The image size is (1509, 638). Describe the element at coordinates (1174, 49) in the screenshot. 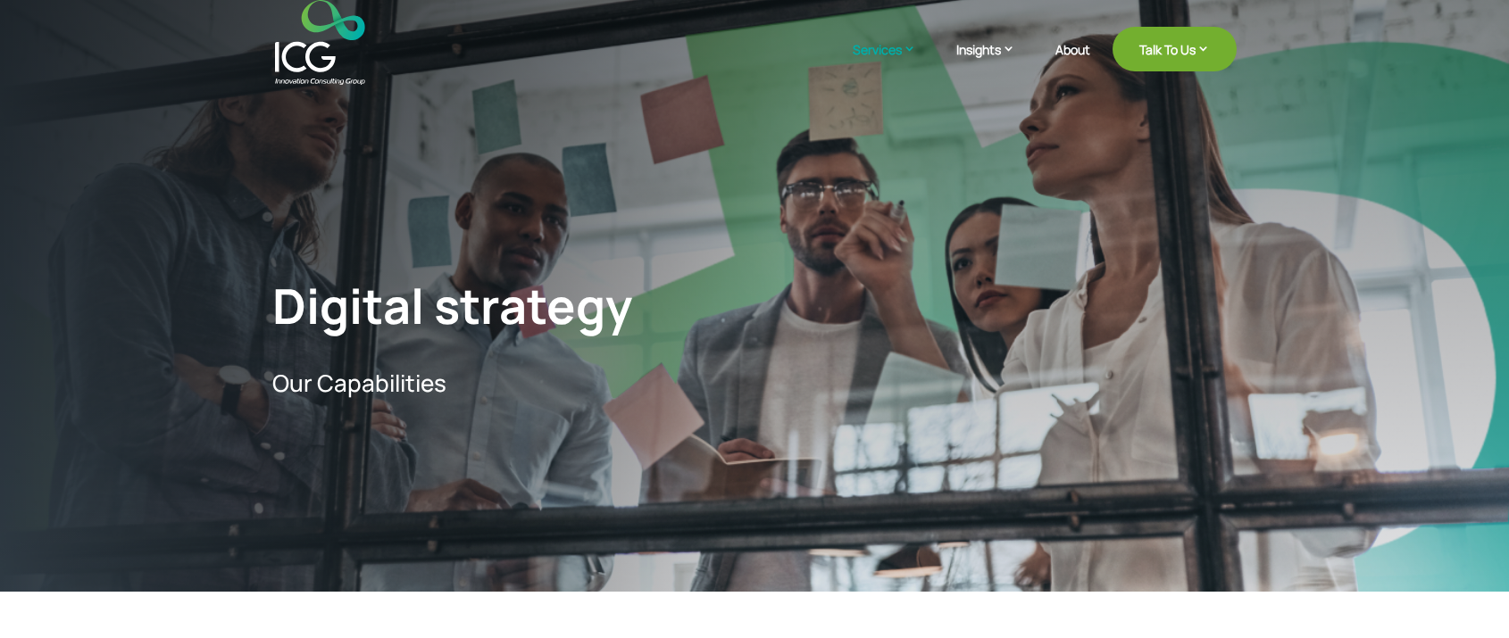

I see `a: Talk To Us` at that location.